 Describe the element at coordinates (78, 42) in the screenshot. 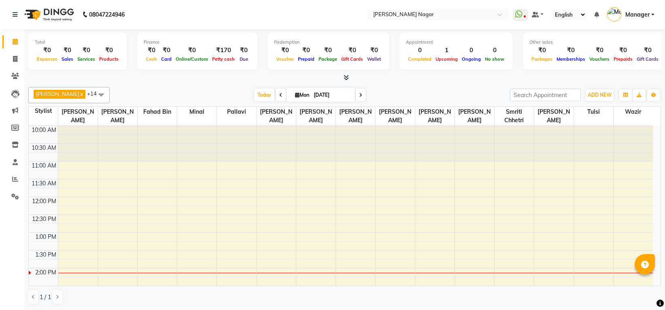

I see `div: Total` at that location.